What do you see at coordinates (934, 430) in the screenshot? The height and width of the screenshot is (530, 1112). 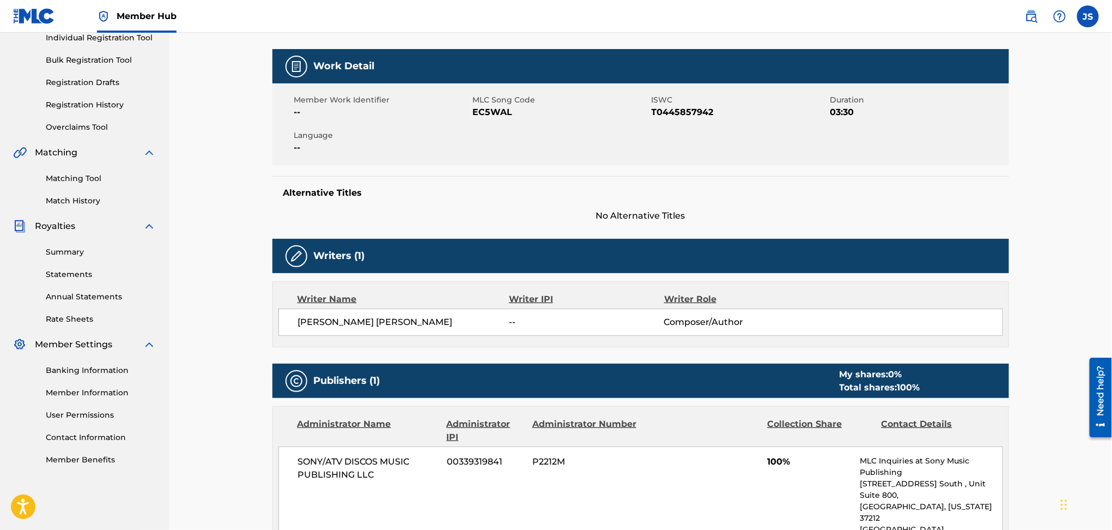 I see `div: Contact Details` at bounding box center [934, 430].